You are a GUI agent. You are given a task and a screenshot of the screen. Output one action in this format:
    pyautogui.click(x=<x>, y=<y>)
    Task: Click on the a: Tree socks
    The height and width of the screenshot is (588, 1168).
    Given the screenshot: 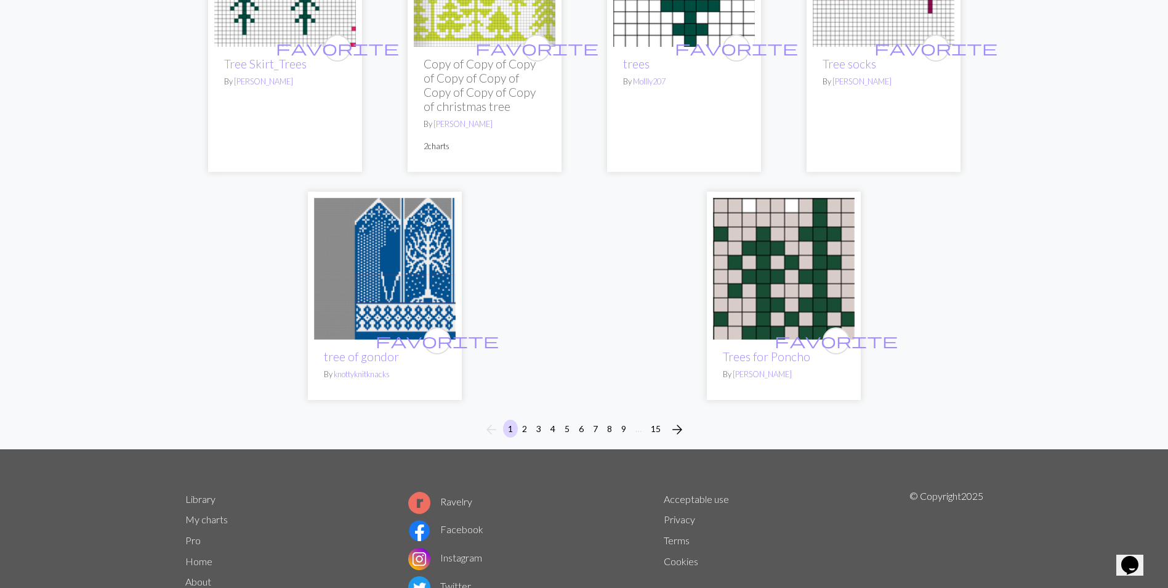 What is the action you would take?
    pyautogui.click(x=849, y=63)
    